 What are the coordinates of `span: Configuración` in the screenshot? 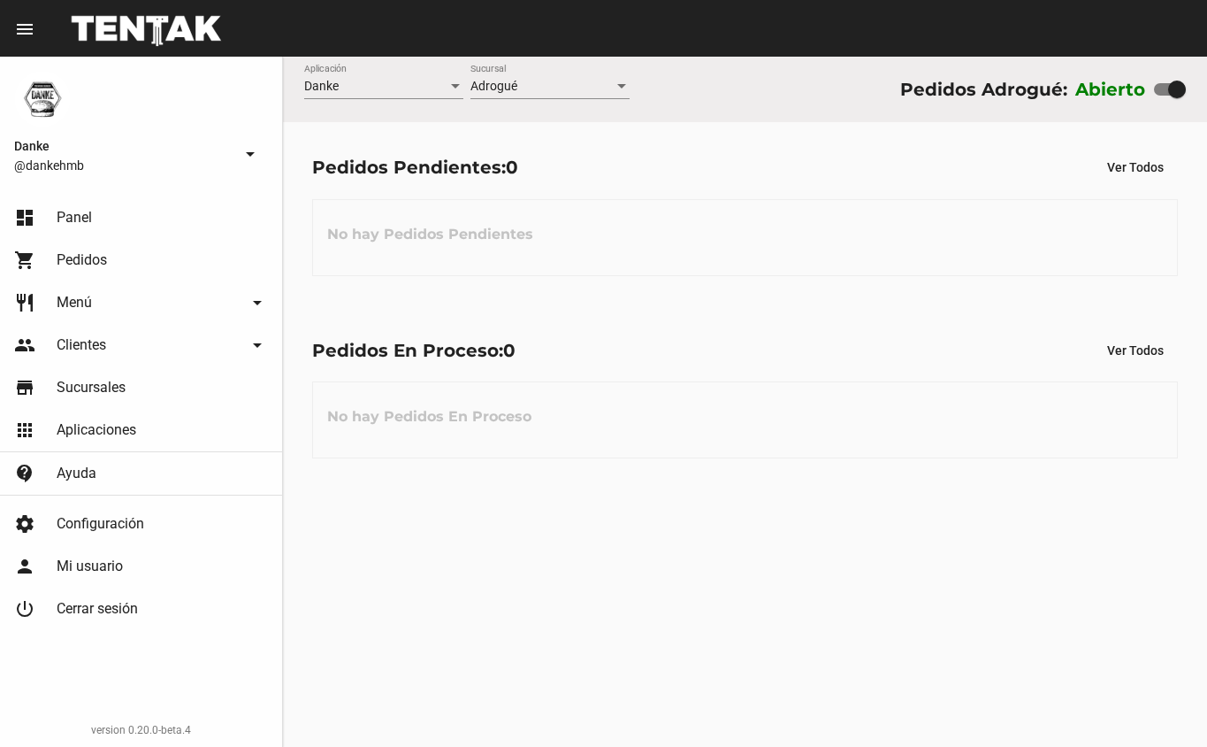 It's located at (100, 524).